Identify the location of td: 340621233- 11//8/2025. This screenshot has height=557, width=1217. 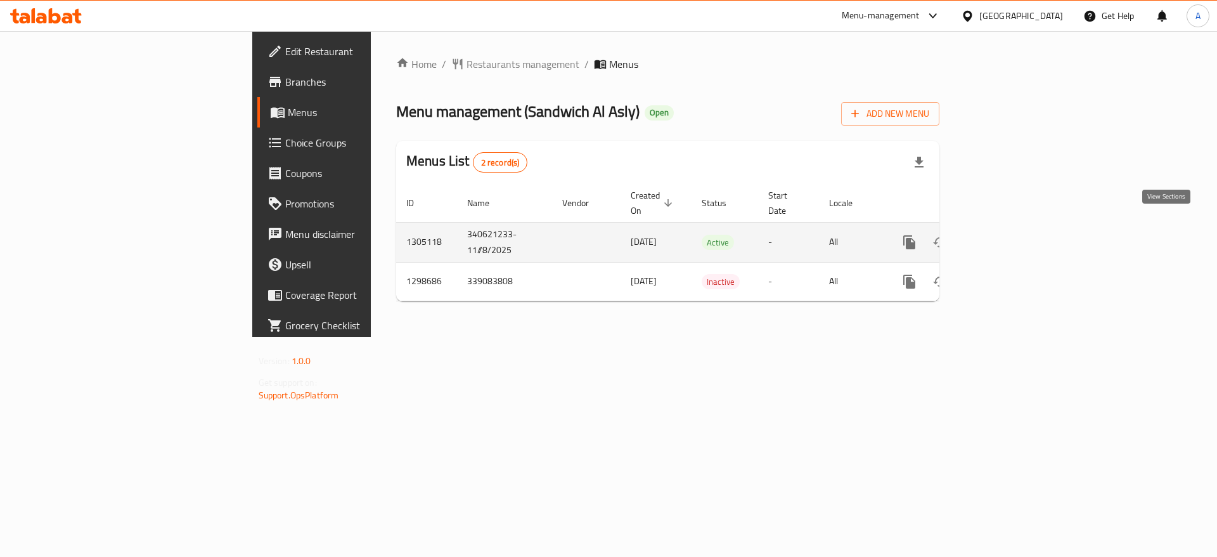
(505, 242).